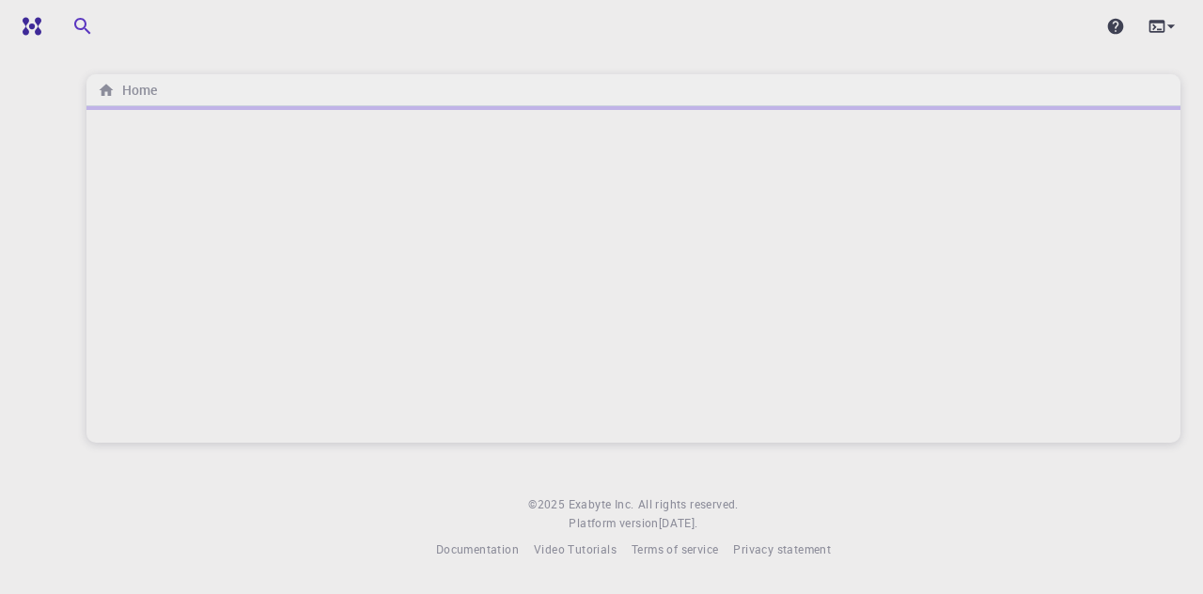  I want to click on a: Privacy statement, so click(782, 550).